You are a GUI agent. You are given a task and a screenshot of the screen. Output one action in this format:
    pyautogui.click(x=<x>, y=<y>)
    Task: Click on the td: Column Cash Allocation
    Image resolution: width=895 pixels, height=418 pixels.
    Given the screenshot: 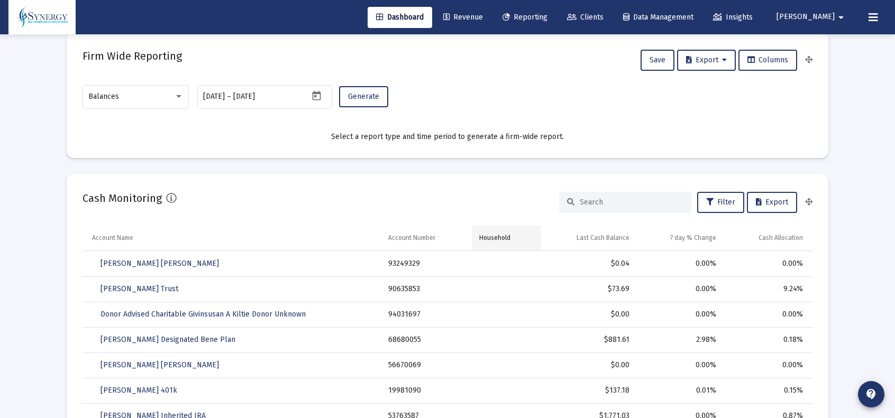 What is the action you would take?
    pyautogui.click(x=768, y=239)
    